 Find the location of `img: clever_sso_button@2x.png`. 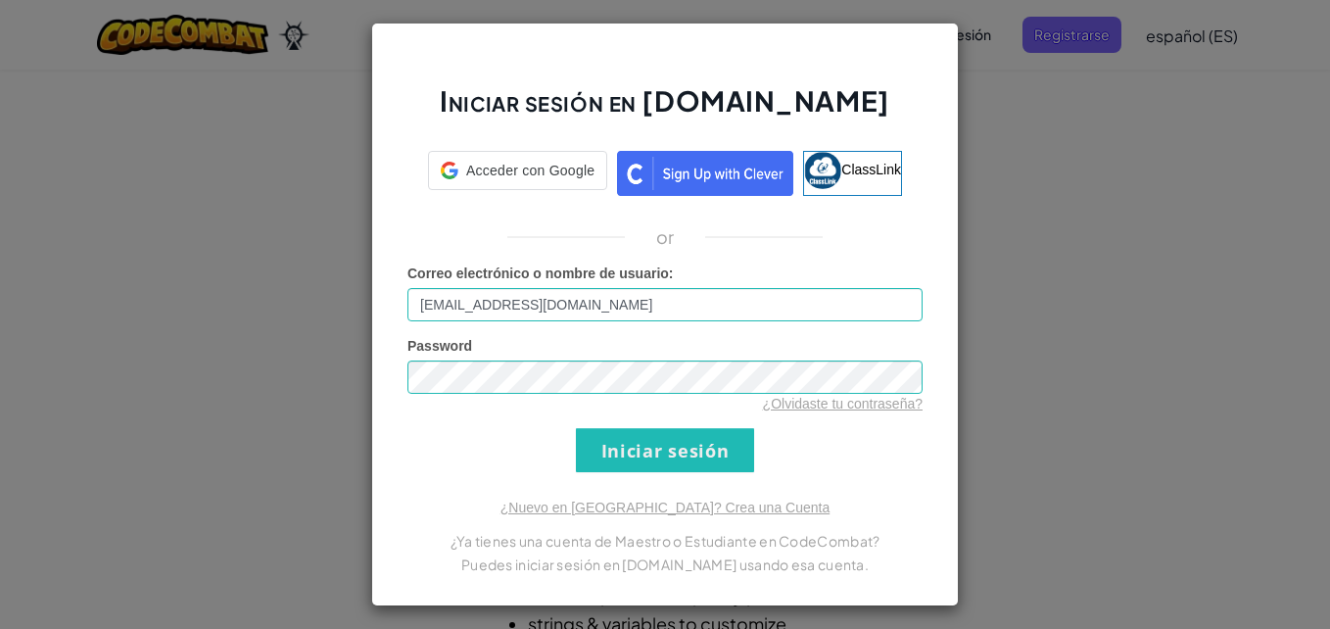

img: clever_sso_button@2x.png is located at coordinates (705, 173).